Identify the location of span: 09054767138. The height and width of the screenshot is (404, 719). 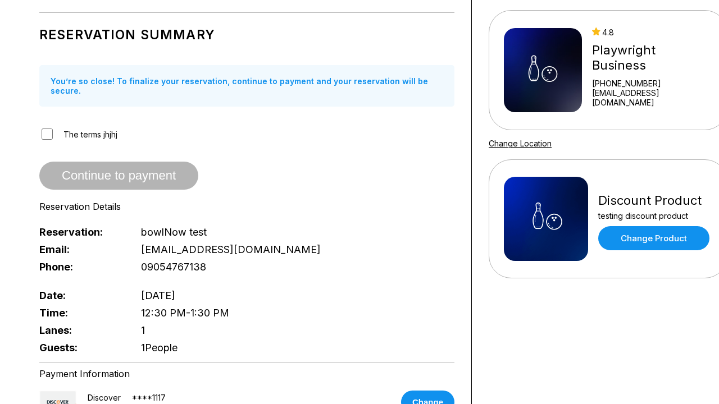
(174, 267).